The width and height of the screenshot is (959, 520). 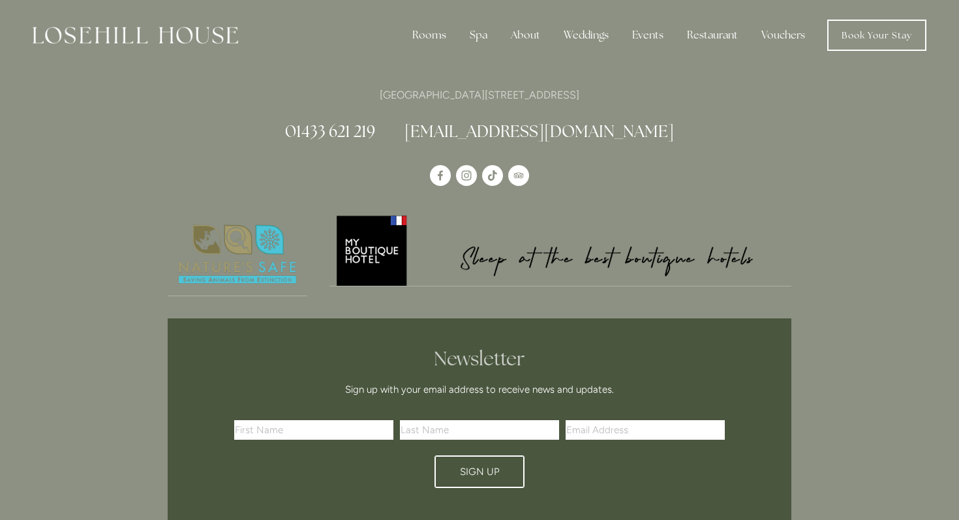 I want to click on span: Sign Up, so click(x=480, y=472).